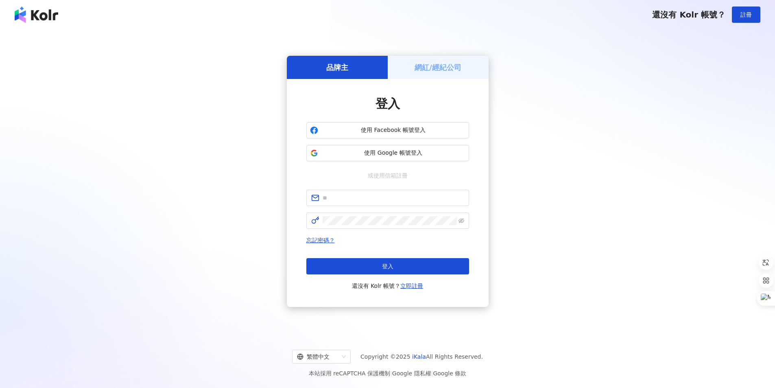 This screenshot has height=388, width=775. Describe the element at coordinates (388, 130) in the screenshot. I see `button: 使用 Facebook 帳號登入` at that location.